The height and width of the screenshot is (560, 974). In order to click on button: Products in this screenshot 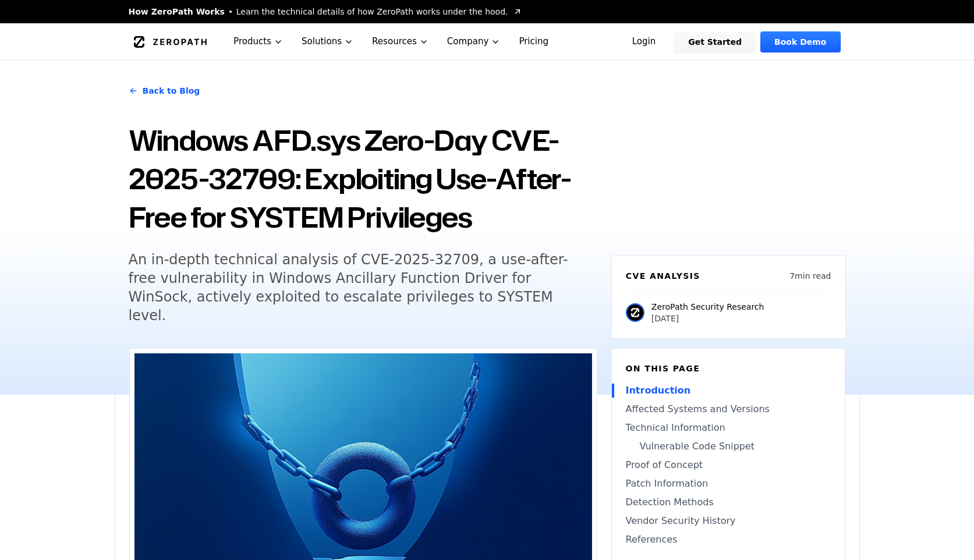, I will do `click(258, 41)`.